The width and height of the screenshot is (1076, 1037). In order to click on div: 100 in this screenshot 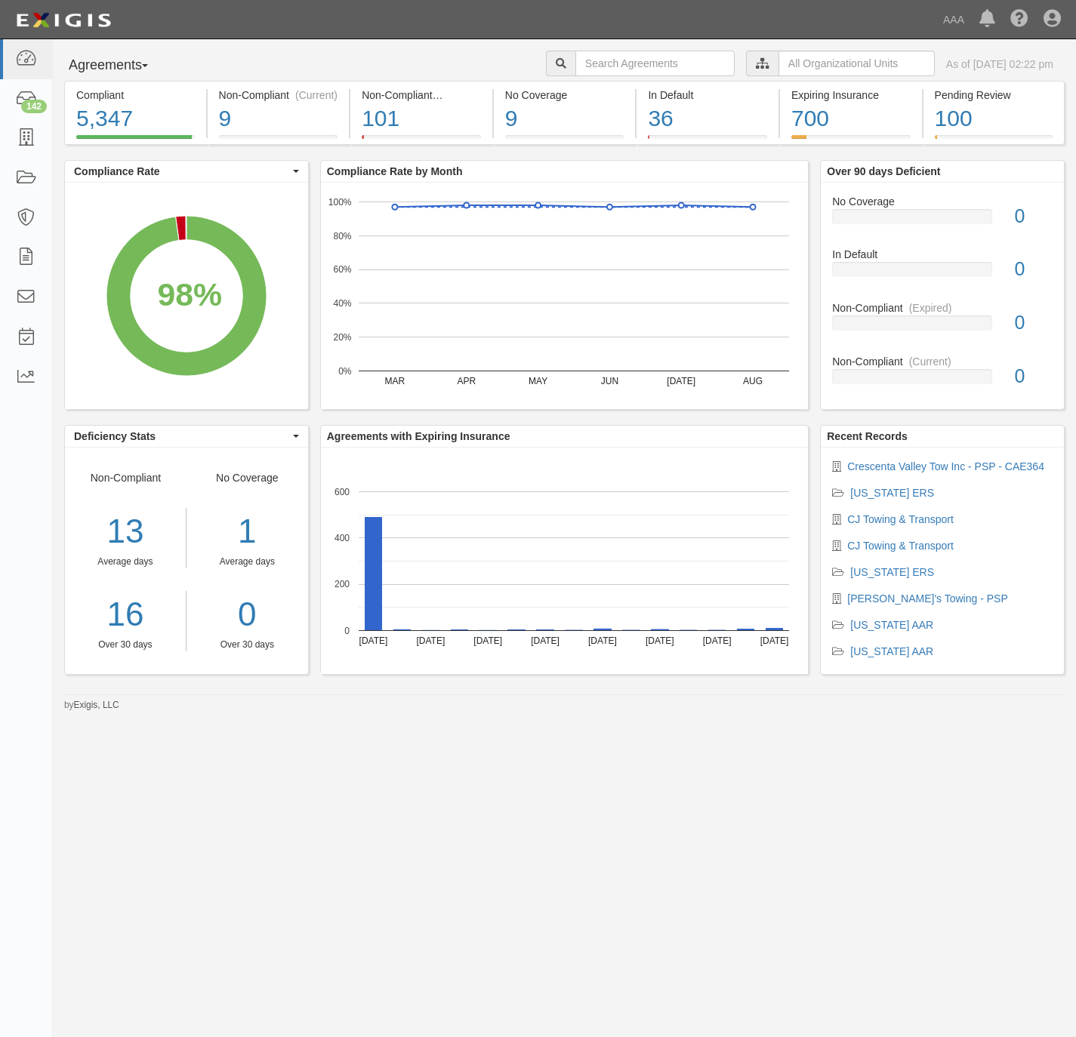, I will do `click(994, 119)`.